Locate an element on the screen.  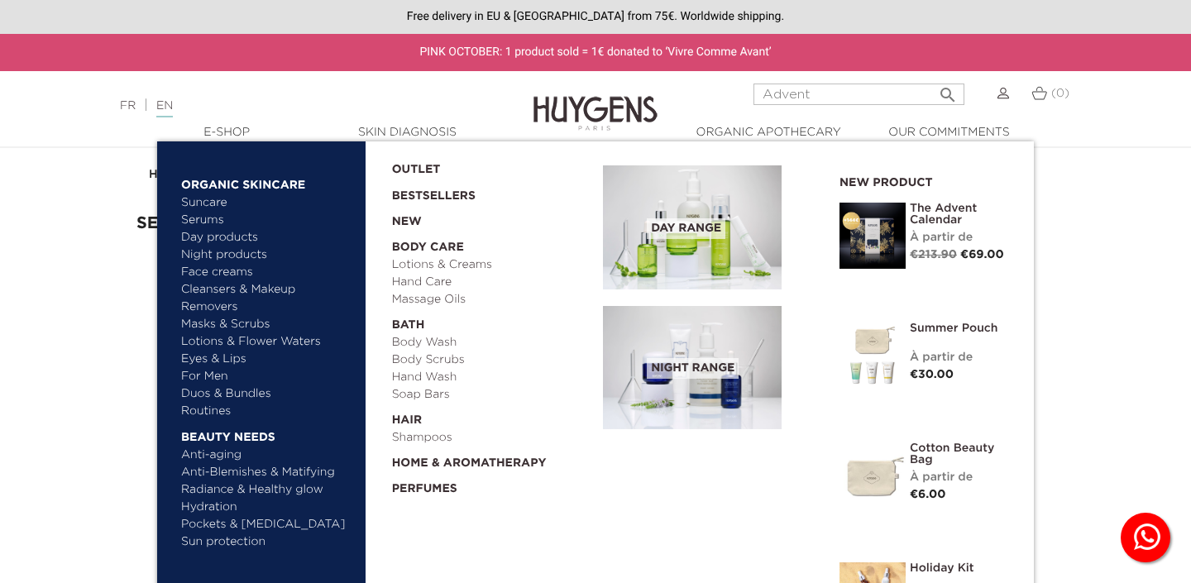
a: Hydration is located at coordinates (267, 507).